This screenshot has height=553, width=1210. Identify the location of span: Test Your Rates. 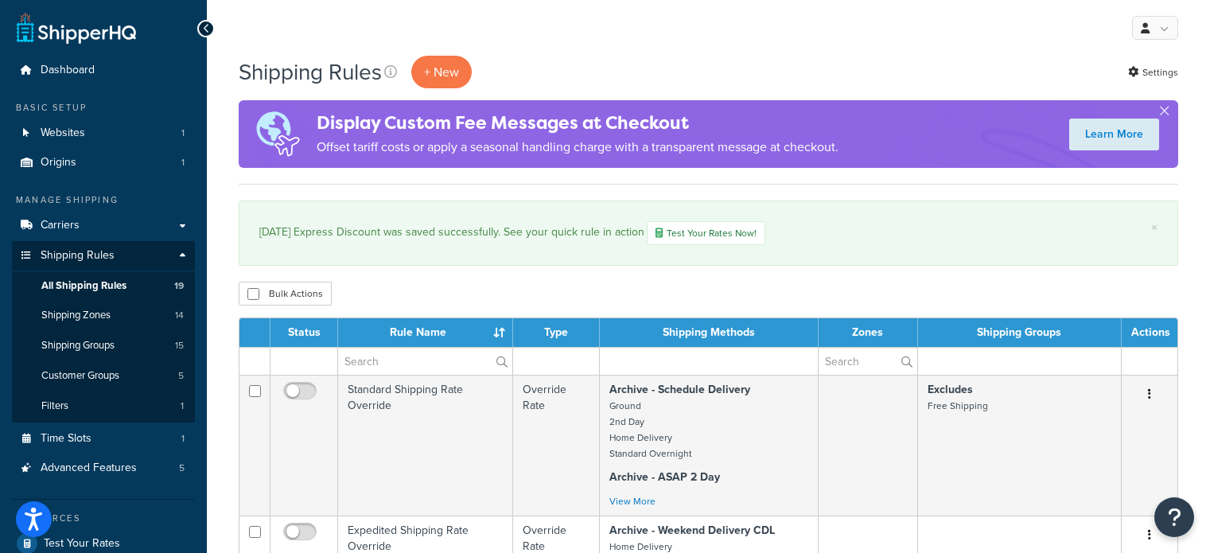
(82, 543).